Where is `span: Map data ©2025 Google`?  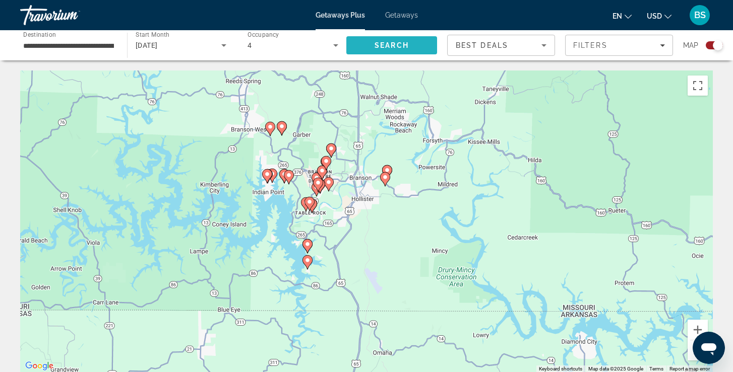
span: Map data ©2025 Google is located at coordinates (615, 369).